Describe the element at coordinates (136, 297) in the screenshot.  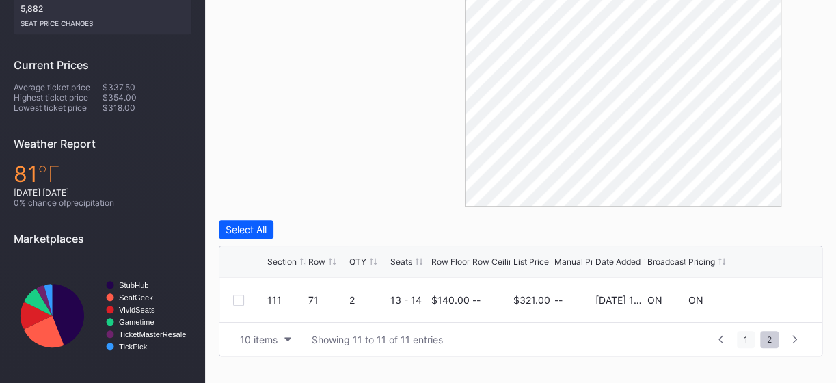
I see `text: SeatGeek` at that location.